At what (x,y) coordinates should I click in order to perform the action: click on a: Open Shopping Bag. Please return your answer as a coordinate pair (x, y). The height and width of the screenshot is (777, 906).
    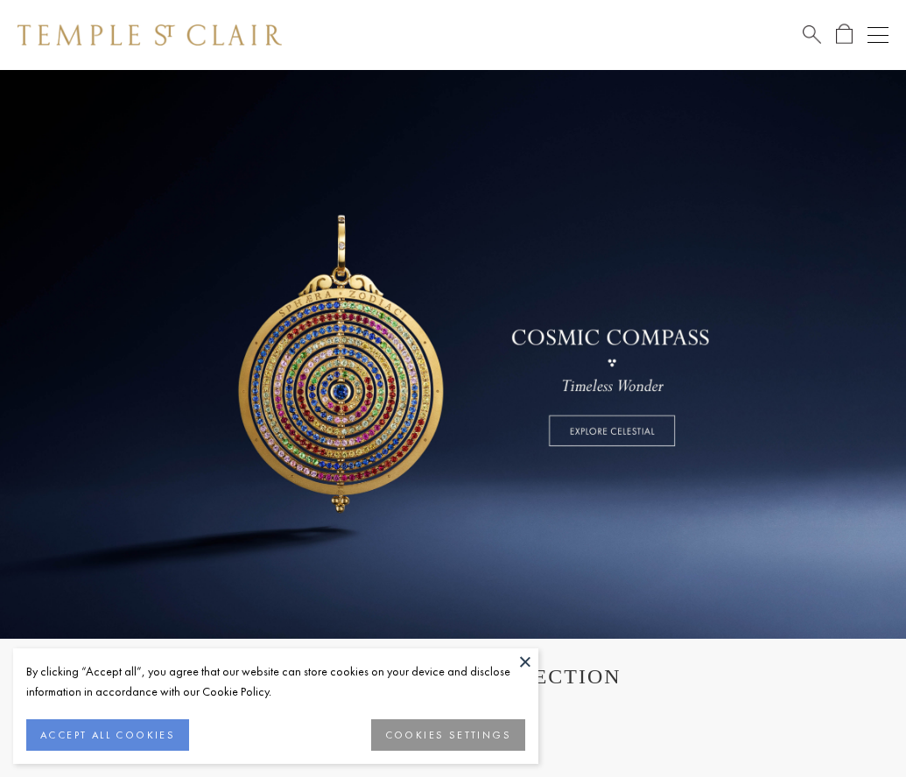
    Looking at the image, I should click on (844, 34).